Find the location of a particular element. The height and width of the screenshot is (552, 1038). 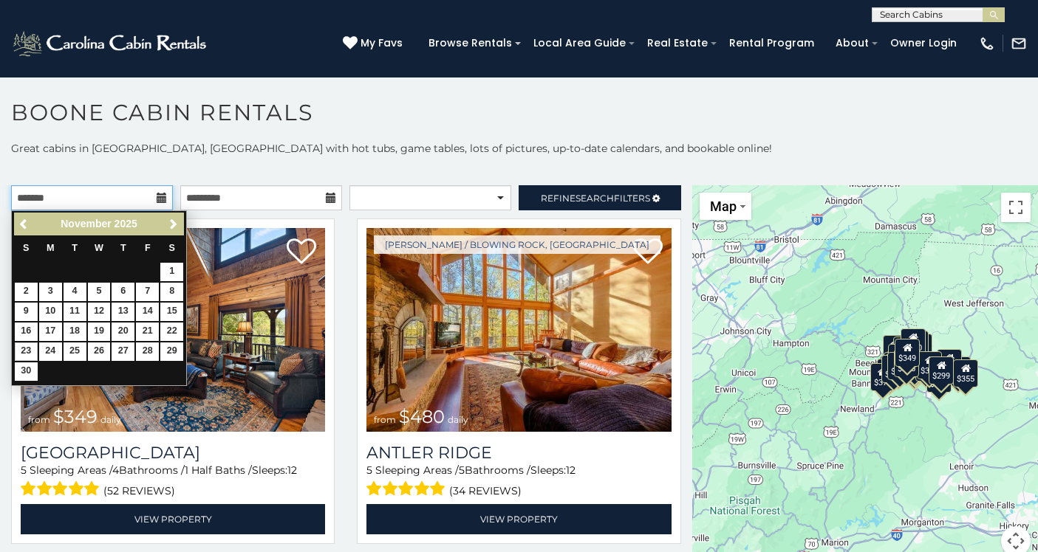

a: 9 is located at coordinates (26, 312).